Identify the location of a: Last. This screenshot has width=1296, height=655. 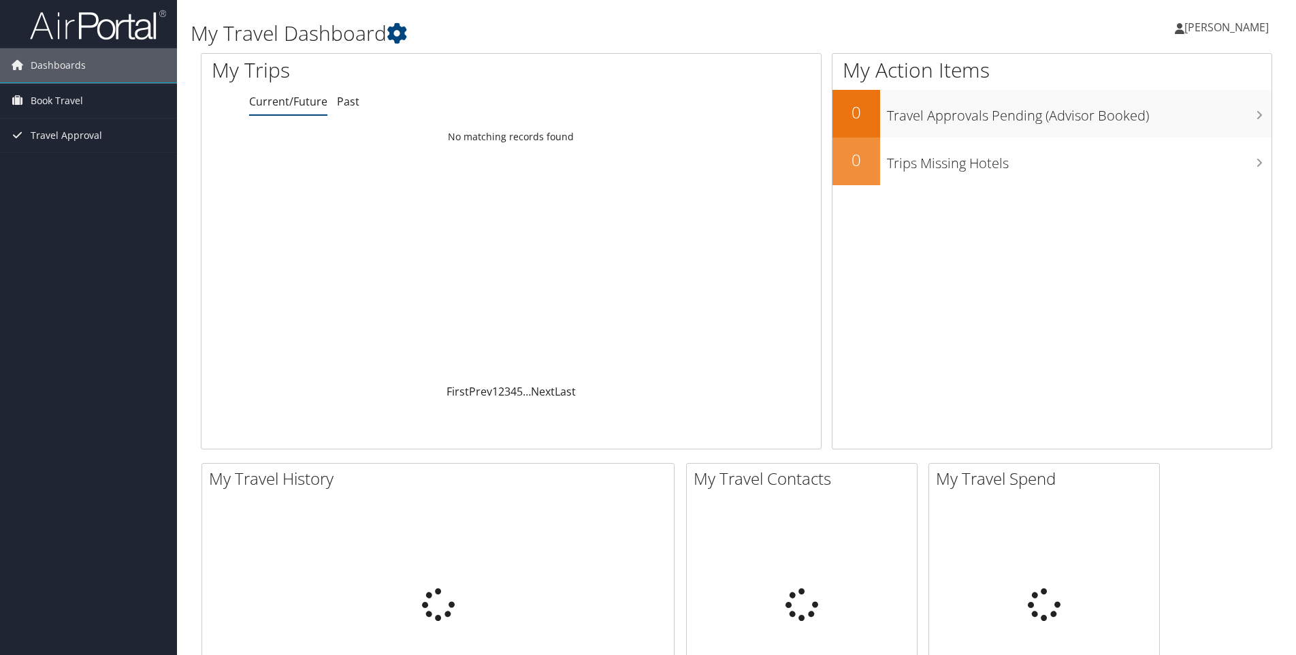
(565, 391).